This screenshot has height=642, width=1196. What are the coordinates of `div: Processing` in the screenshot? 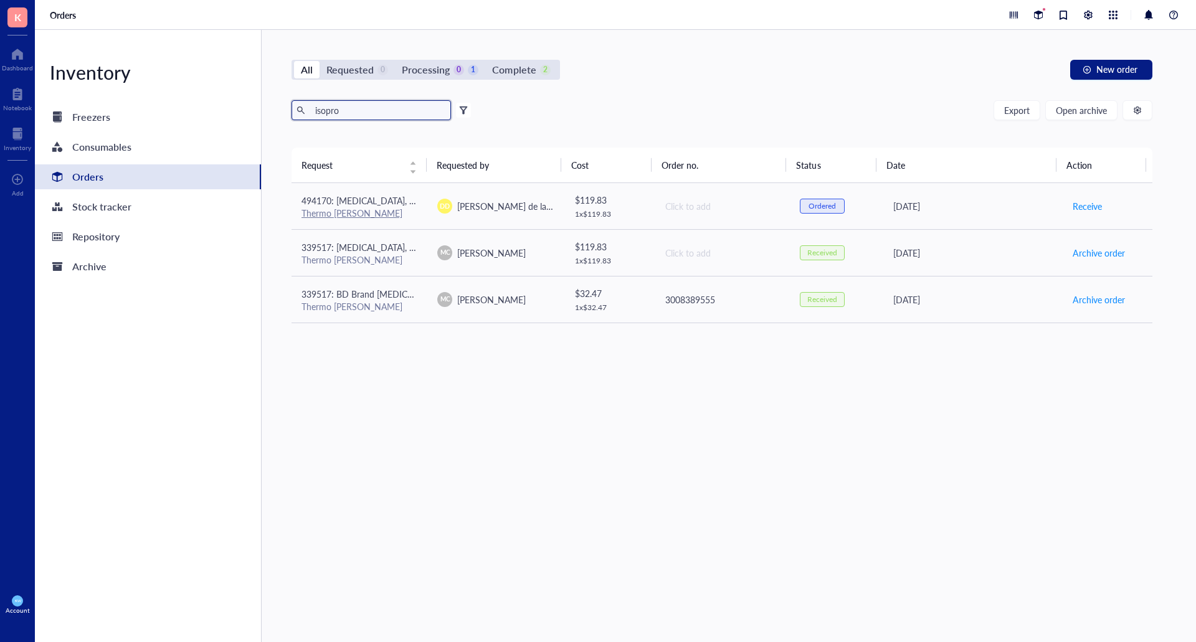 It's located at (425, 70).